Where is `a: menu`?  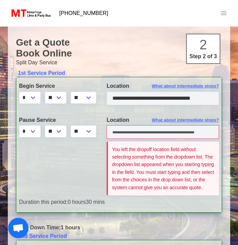 a: menu is located at coordinates (224, 13).